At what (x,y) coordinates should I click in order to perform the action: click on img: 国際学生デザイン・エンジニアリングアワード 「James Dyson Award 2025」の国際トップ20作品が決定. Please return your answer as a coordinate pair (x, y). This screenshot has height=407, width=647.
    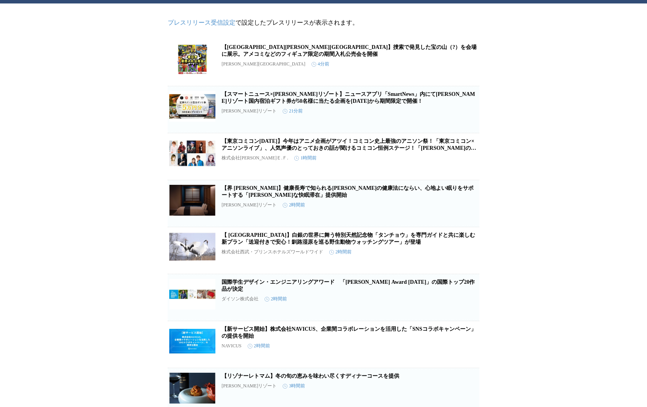
    Looking at the image, I should click on (192, 294).